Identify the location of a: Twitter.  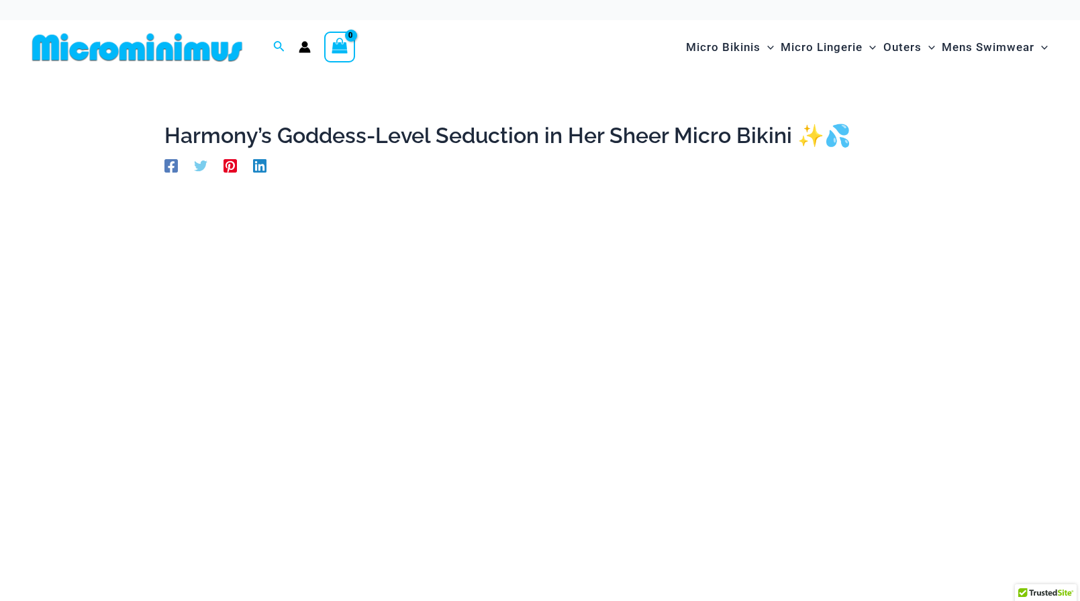
(201, 165).